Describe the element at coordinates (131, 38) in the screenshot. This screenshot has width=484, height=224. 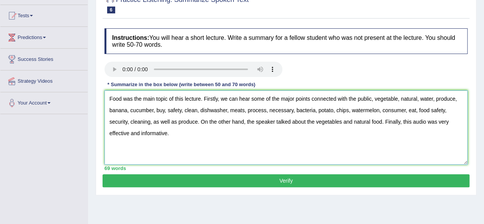
I see `b: Instructions:` at that location.